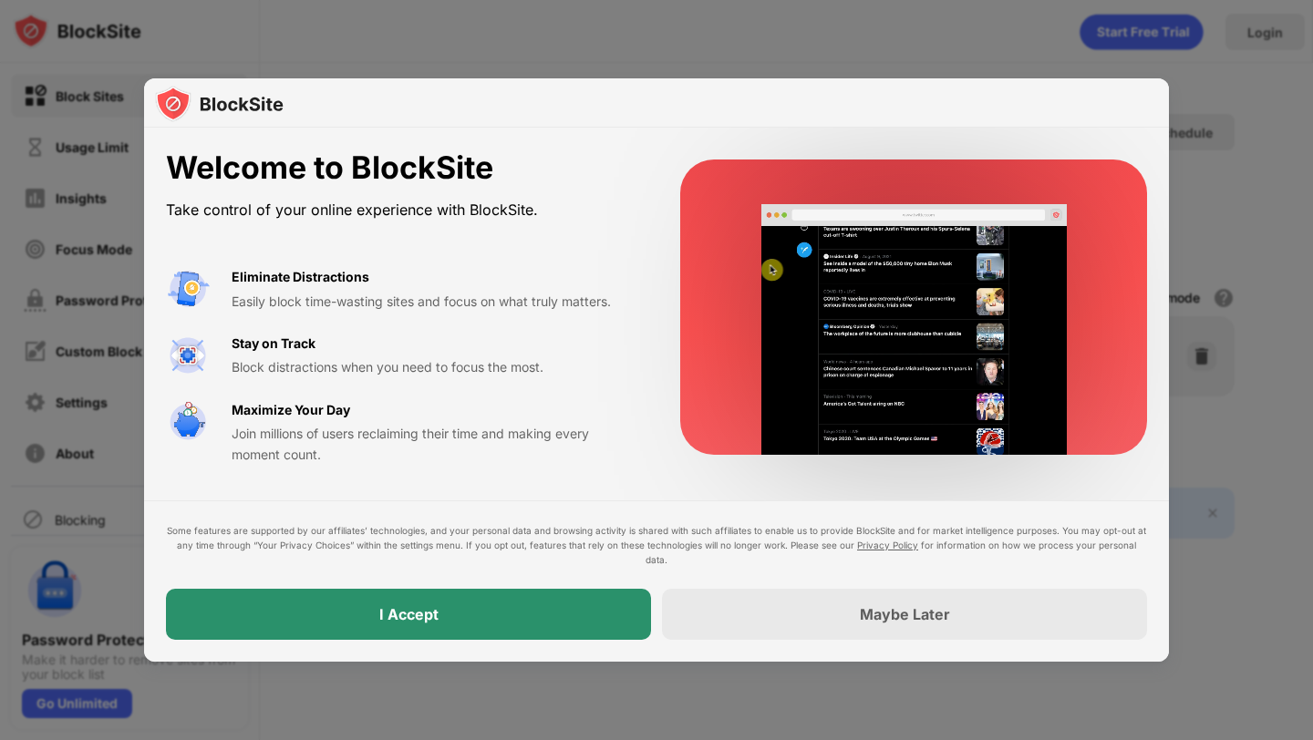 This screenshot has height=740, width=1313. Describe the element at coordinates (219, 104) in the screenshot. I see `img: logo-blocksite.svg` at that location.